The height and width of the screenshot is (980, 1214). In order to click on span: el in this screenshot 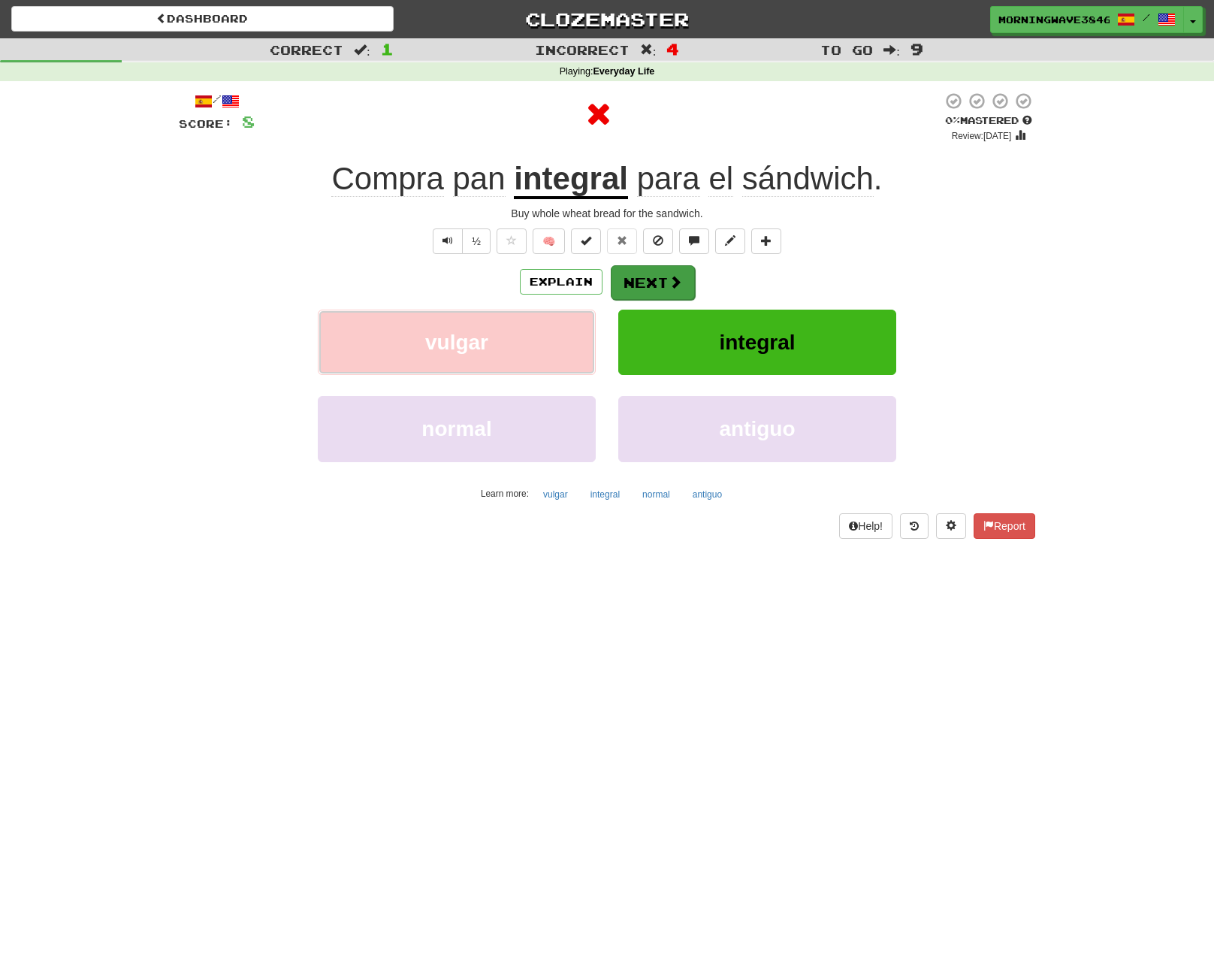, I will do `click(720, 179)`.